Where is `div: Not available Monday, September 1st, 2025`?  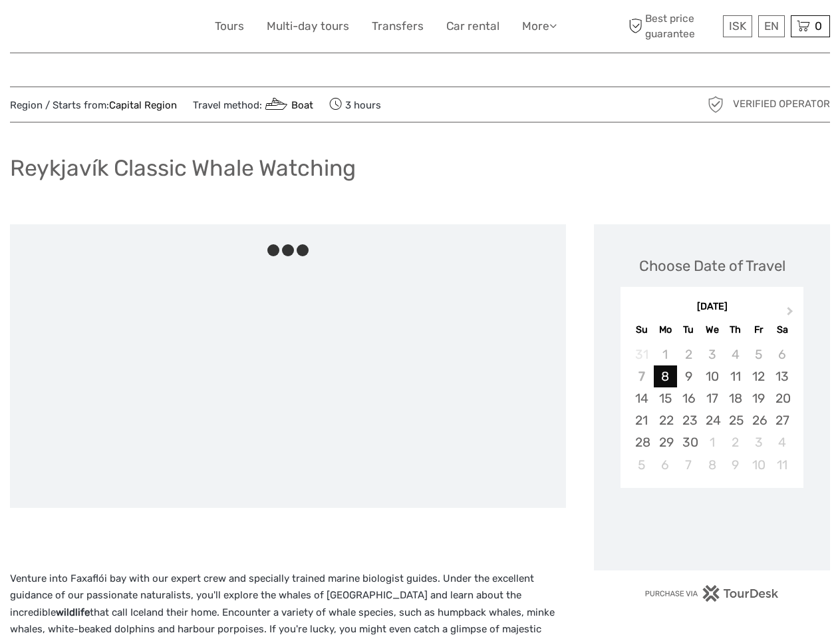 div: Not available Monday, September 1st, 2025 is located at coordinates (665, 354).